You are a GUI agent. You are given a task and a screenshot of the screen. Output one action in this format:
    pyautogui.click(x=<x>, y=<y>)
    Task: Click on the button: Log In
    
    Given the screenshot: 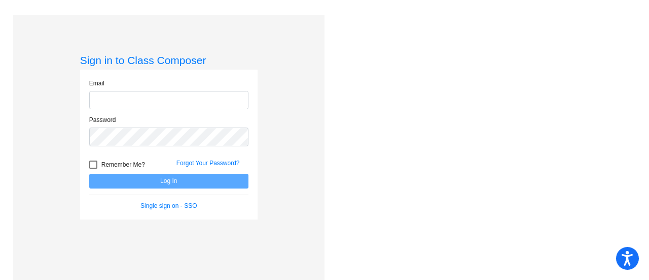 What is the action you would take?
    pyautogui.click(x=169, y=181)
    